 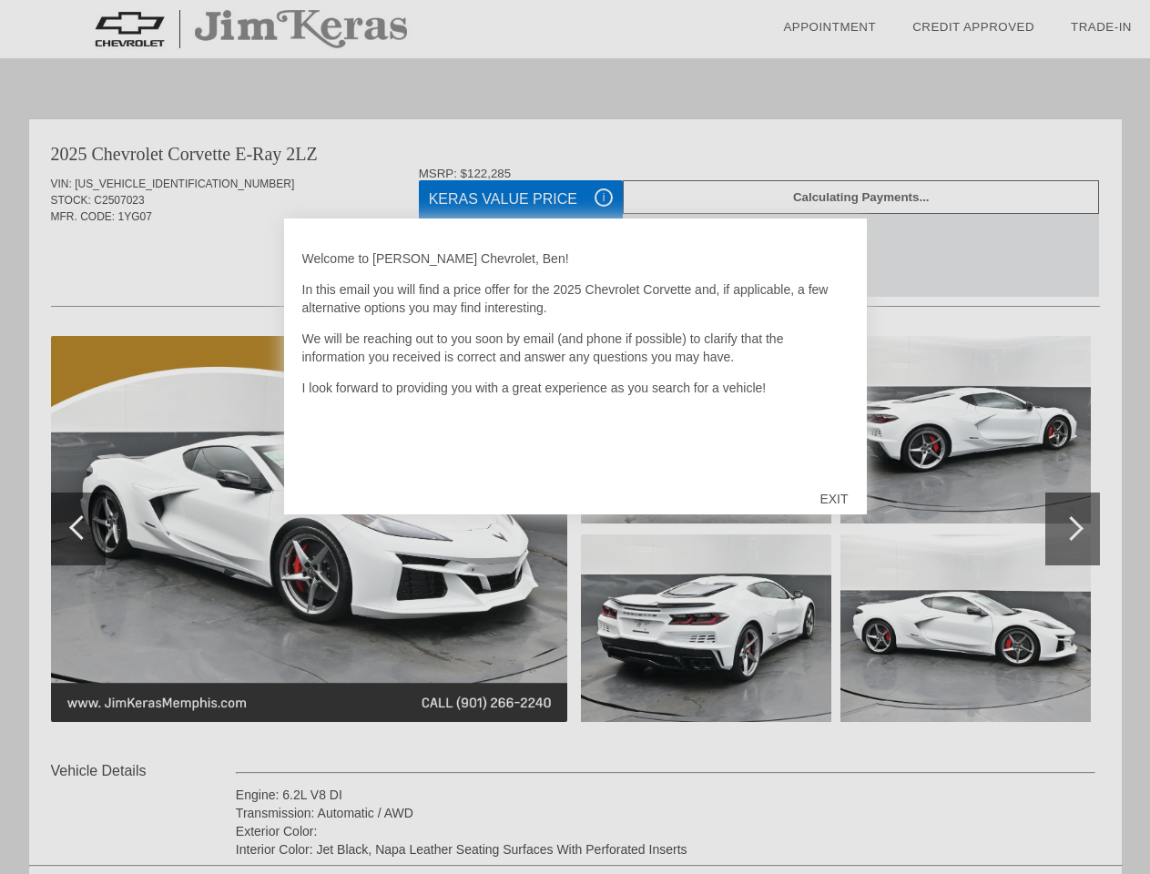 I want to click on p: In this email you will find a price offer for the 2025 Chevrolet Corvette and, if applicable, a f..., so click(x=576, y=299).